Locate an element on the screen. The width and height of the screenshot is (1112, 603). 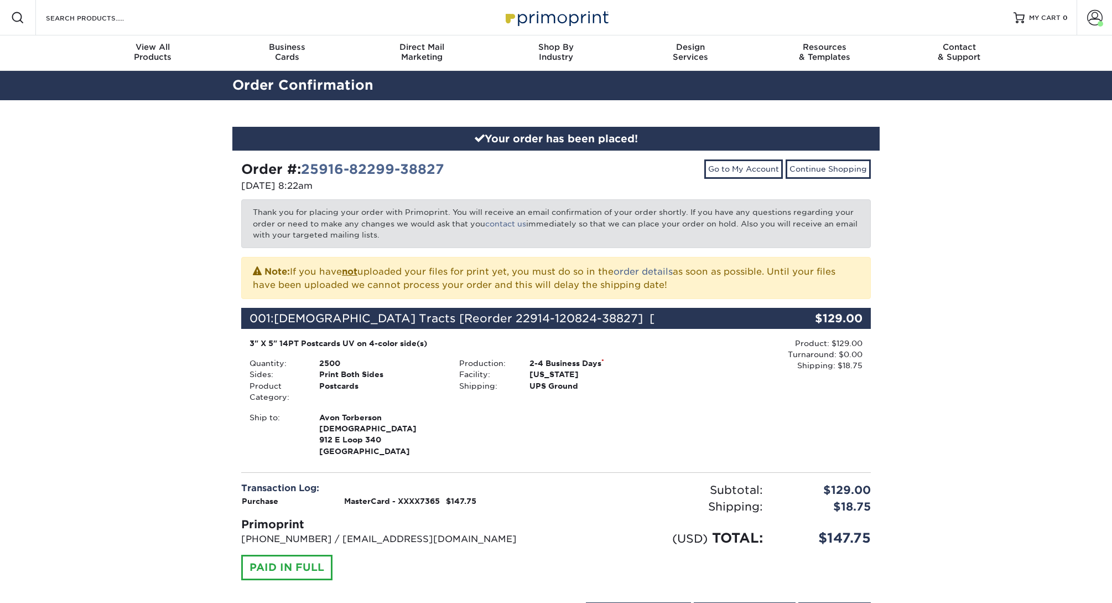
a: DesignServices is located at coordinates (690, 53).